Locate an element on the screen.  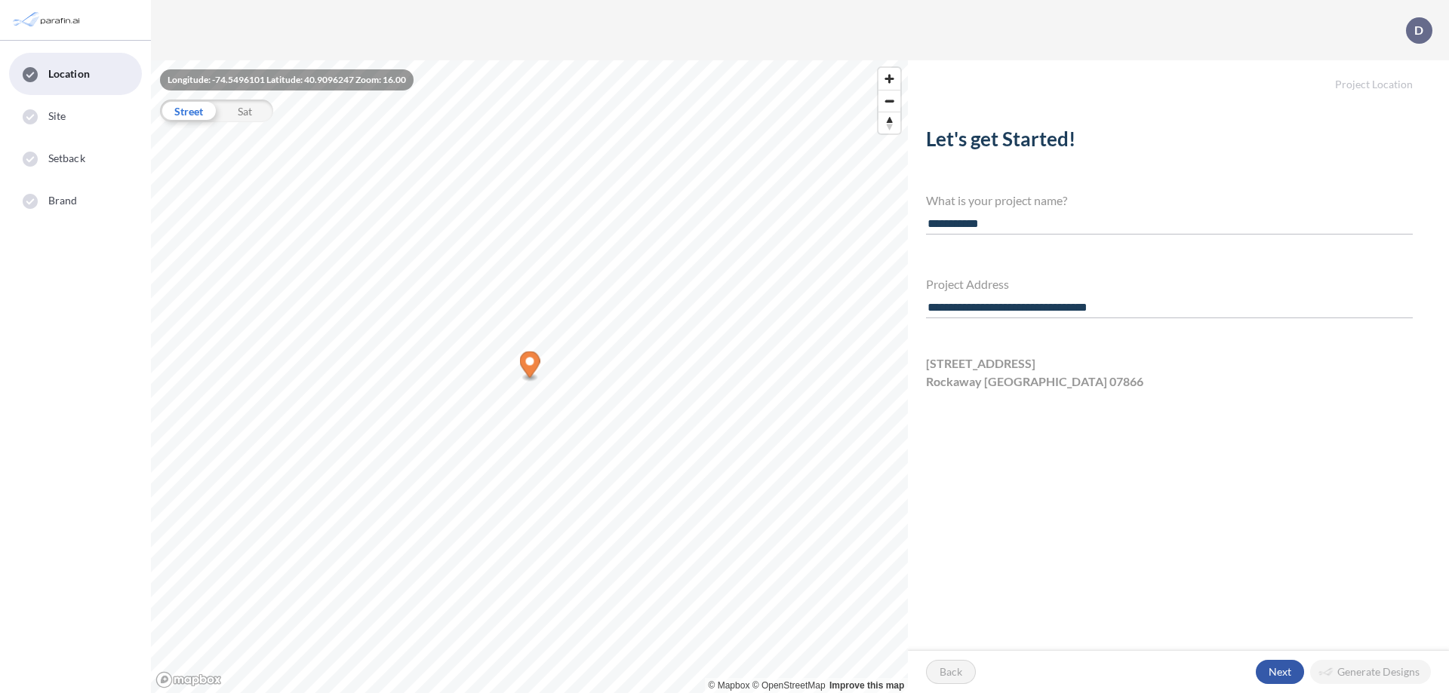
button: Zoom out is located at coordinates (889, 100).